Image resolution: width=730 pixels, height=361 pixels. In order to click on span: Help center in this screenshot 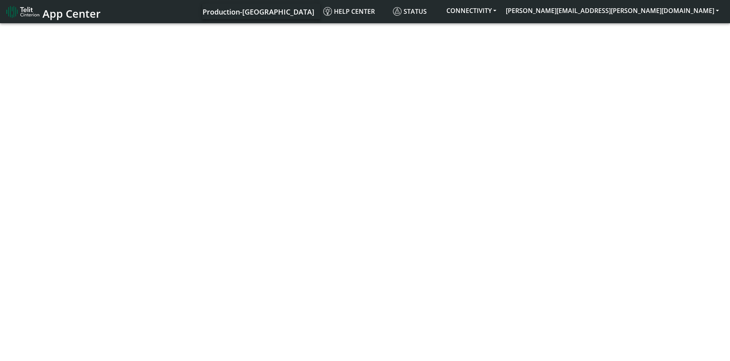, I will do `click(349, 11)`.